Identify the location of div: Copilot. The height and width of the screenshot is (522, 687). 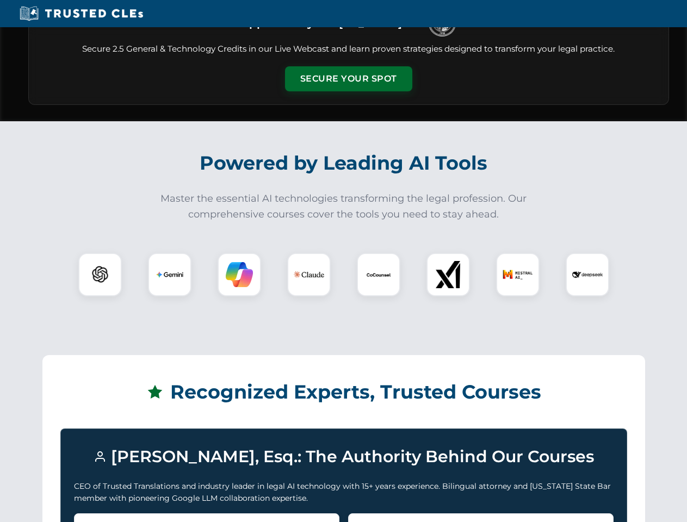
(239, 275).